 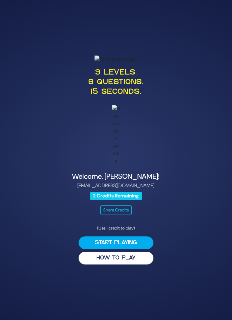 I want to click on img: decoration arrows, so click(x=116, y=135).